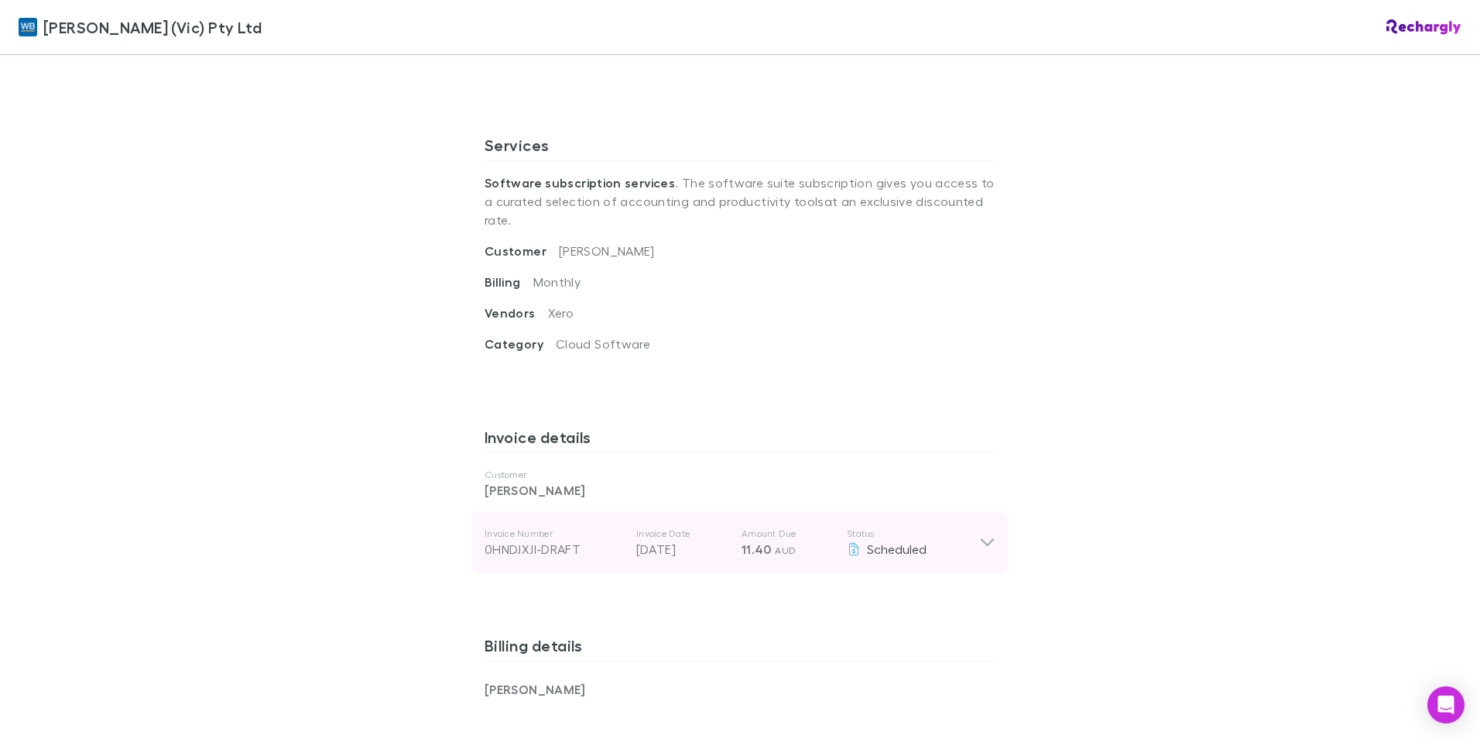 The height and width of the screenshot is (739, 1480). What do you see at coordinates (557, 281) in the screenshot?
I see `span: Monthly` at bounding box center [557, 281].